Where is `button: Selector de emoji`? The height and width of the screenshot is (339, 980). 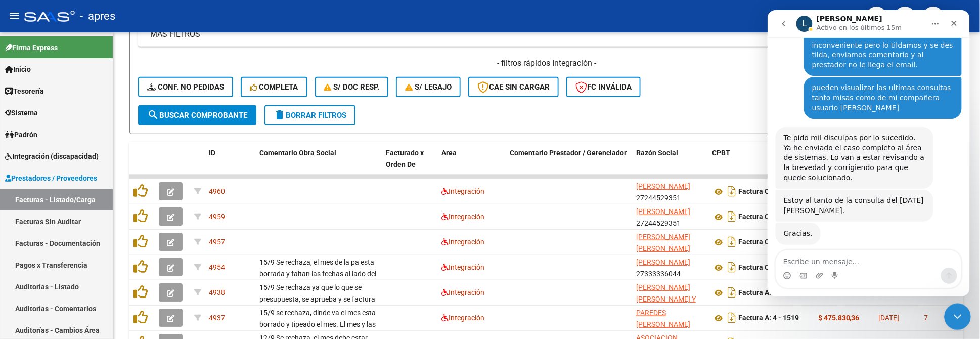
button: Selector de emoji is located at coordinates (20, 265).